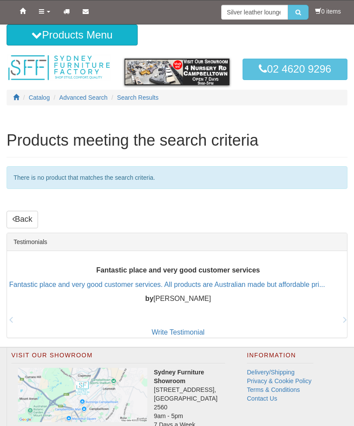 This screenshot has height=426, width=354. I want to click on a: Back, so click(22, 220).